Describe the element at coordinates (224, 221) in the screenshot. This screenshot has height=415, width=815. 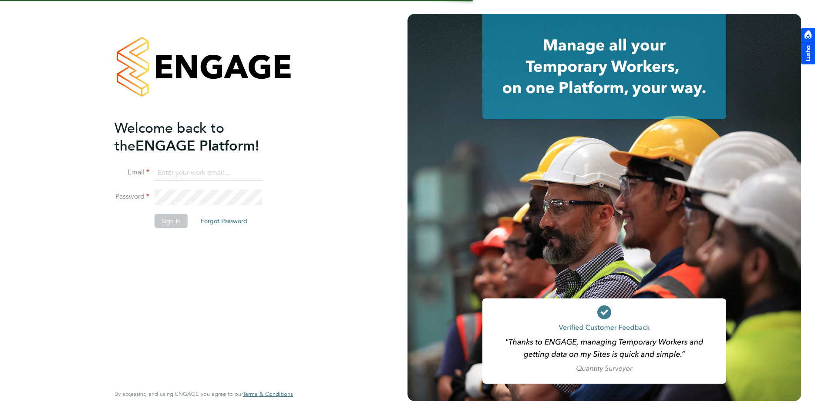
I see `button: Forgot Password` at that location.